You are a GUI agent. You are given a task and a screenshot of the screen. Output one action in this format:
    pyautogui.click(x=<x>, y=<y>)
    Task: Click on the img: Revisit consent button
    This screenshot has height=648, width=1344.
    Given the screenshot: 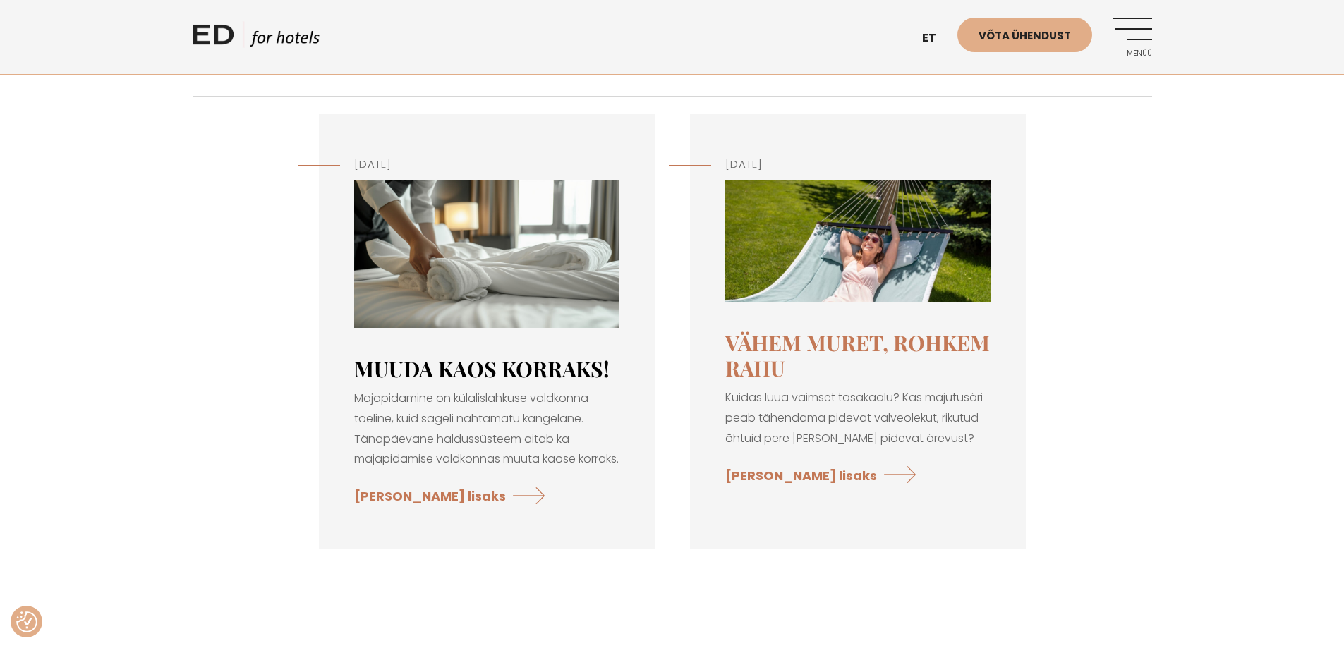 What is the action you would take?
    pyautogui.click(x=27, y=622)
    